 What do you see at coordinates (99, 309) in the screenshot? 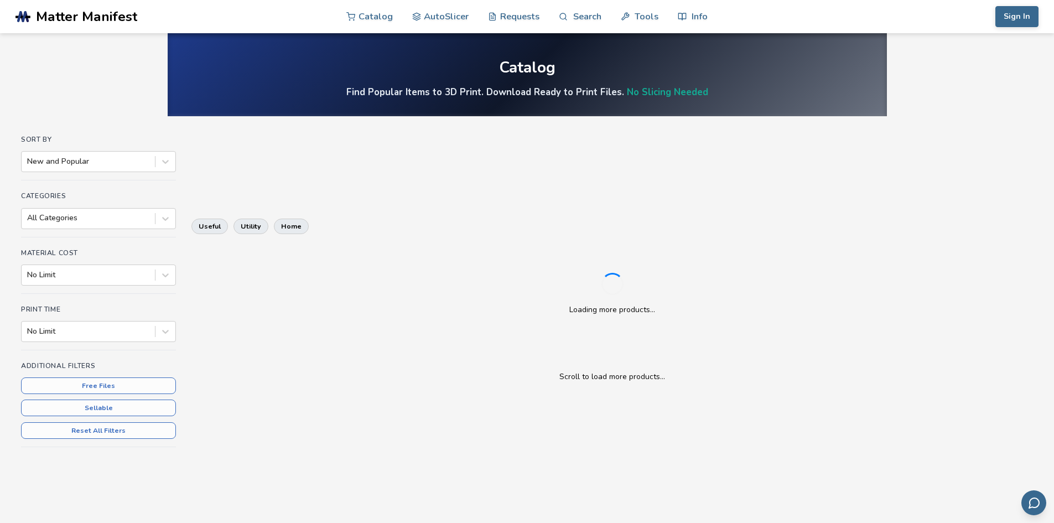
I see `h4: Print Time` at bounding box center [99, 309].